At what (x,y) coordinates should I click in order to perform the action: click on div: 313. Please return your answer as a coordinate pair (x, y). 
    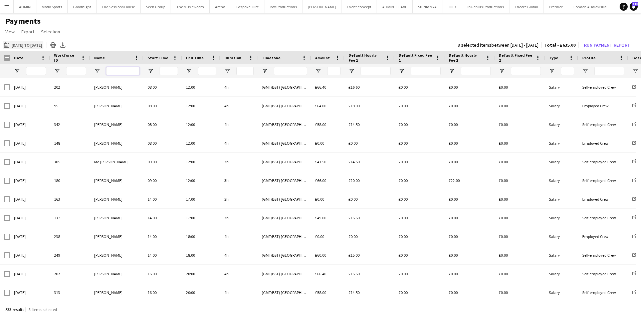
    Looking at the image, I should click on (70, 293).